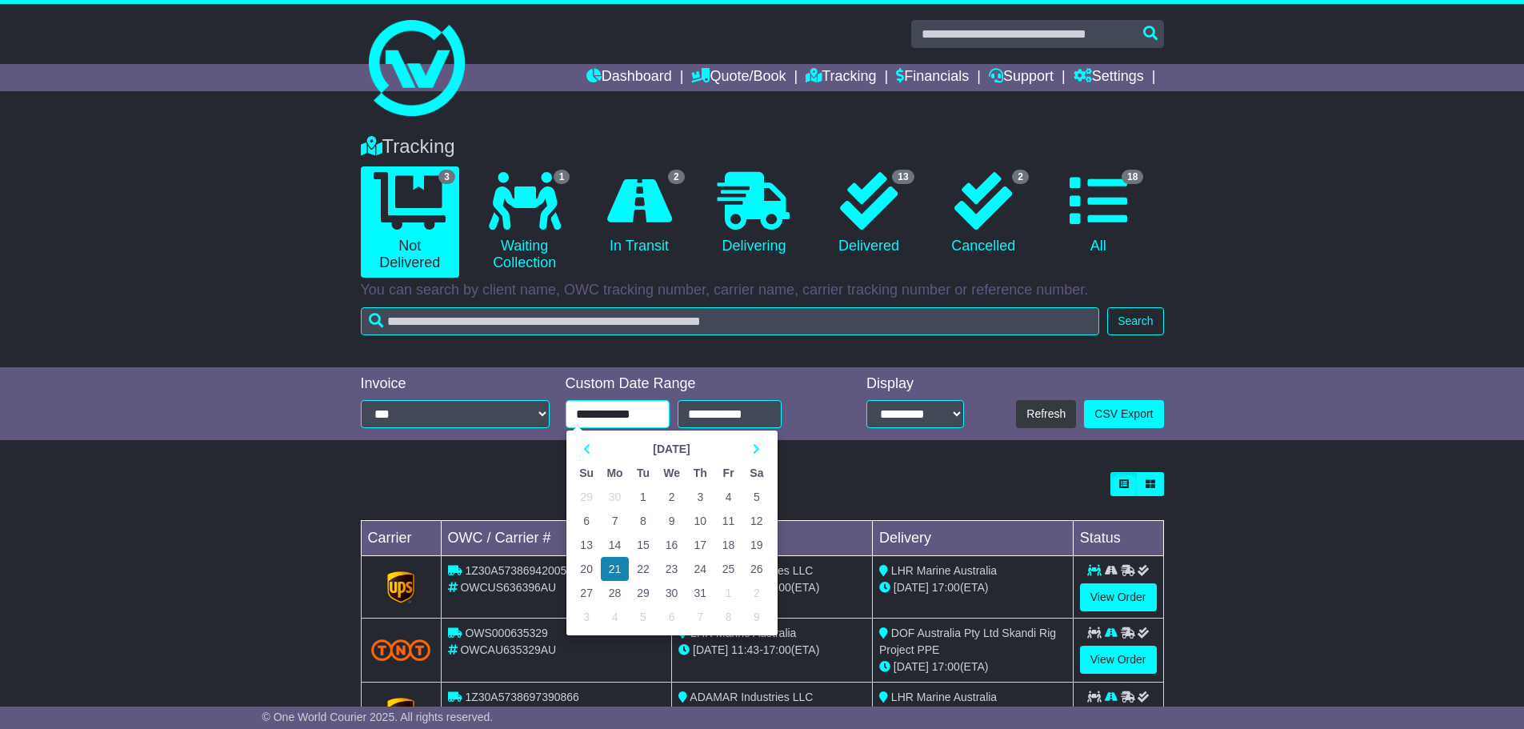 Image resolution: width=1524 pixels, height=729 pixels. What do you see at coordinates (700, 593) in the screenshot?
I see `td: 31` at bounding box center [700, 593].